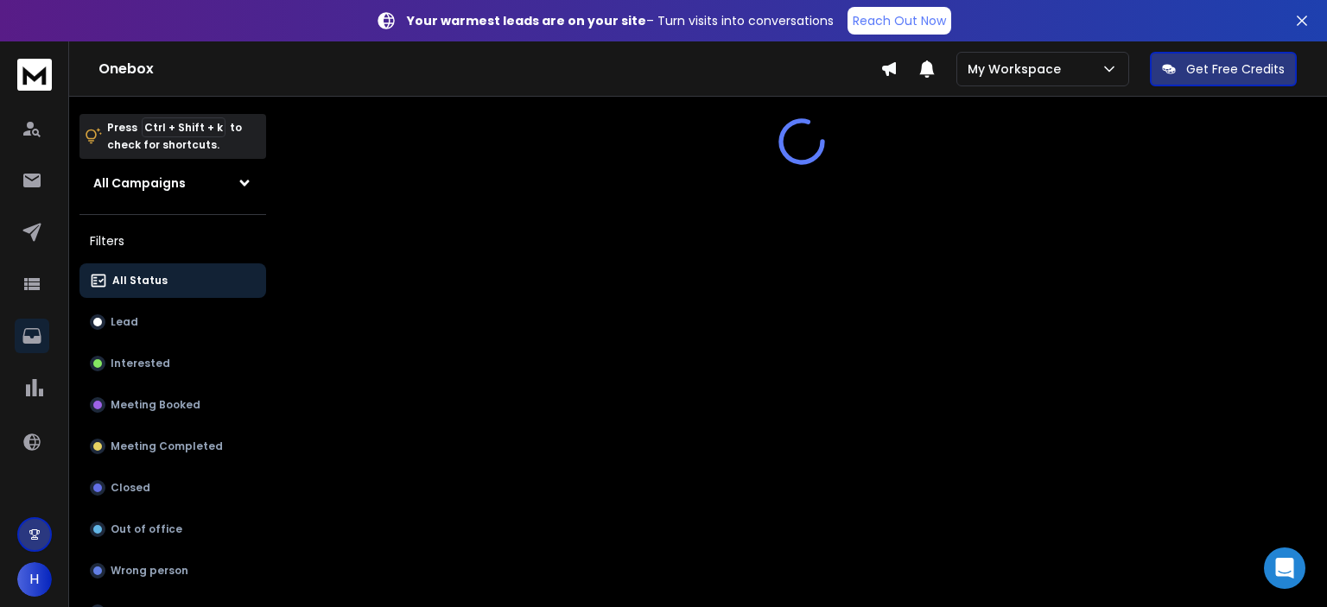 Image resolution: width=1327 pixels, height=607 pixels. I want to click on h3: Filters, so click(173, 241).